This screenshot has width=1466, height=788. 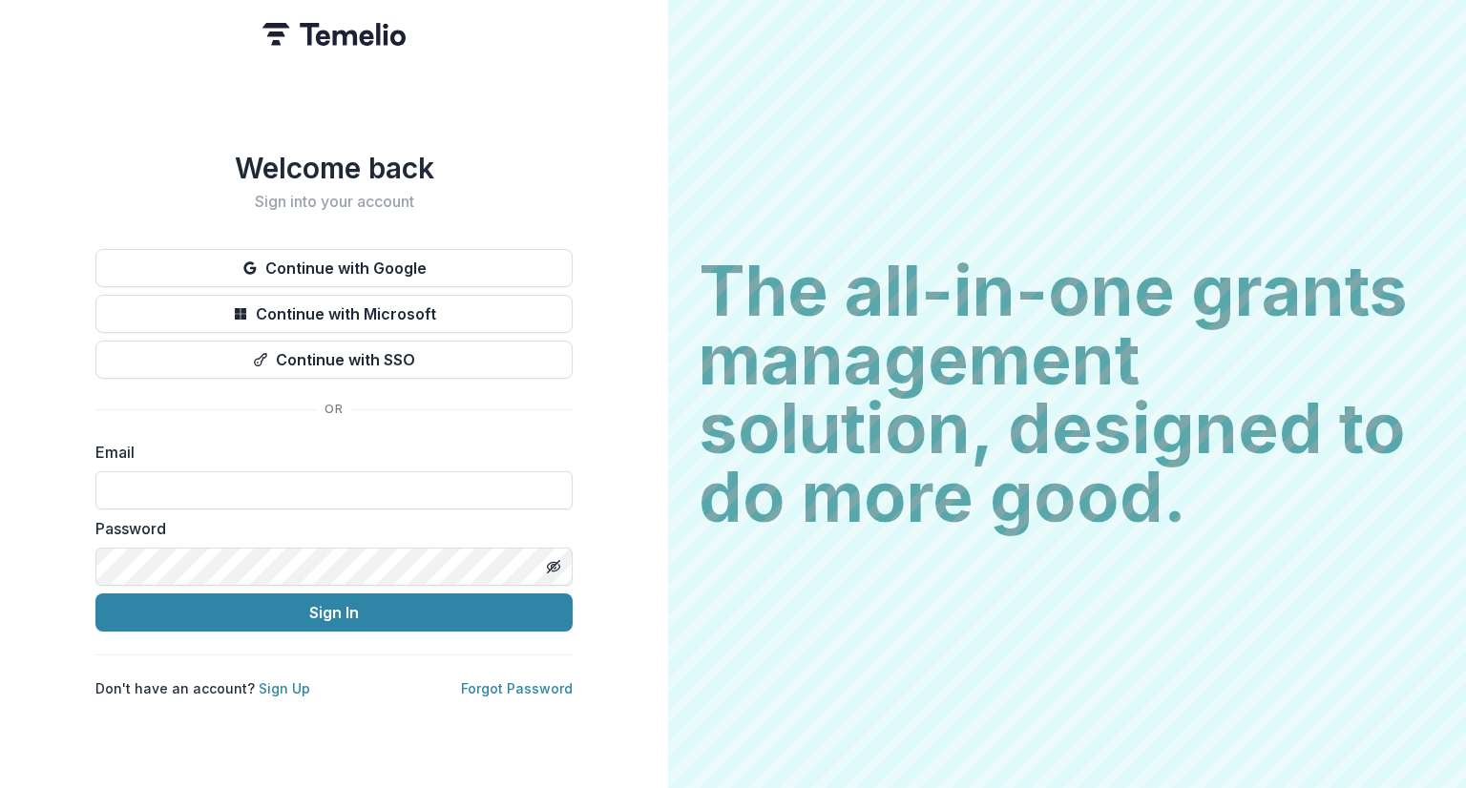 What do you see at coordinates (334, 314) in the screenshot?
I see `button: Continue with Microsoft` at bounding box center [334, 314].